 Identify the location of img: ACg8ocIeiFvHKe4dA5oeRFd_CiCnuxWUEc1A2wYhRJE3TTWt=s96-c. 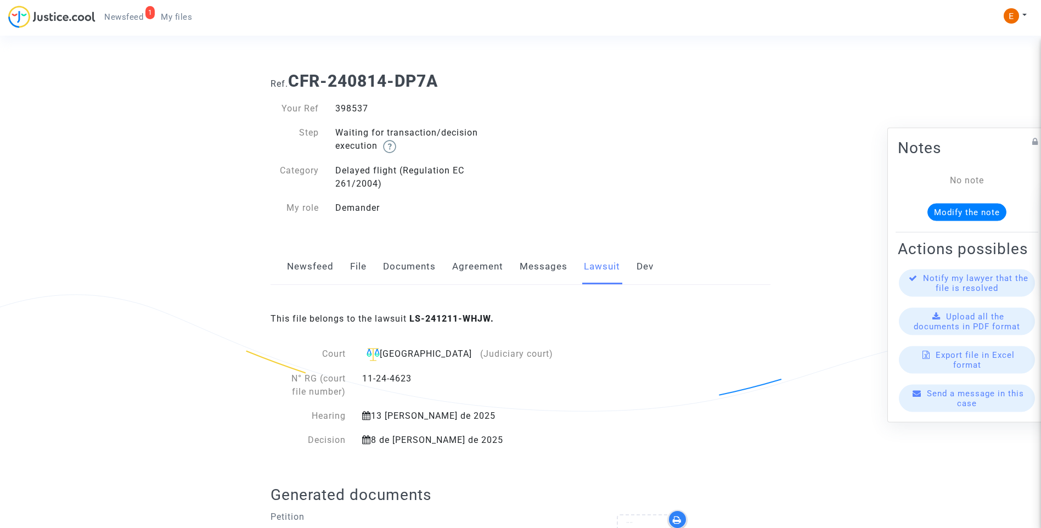
(1012, 16).